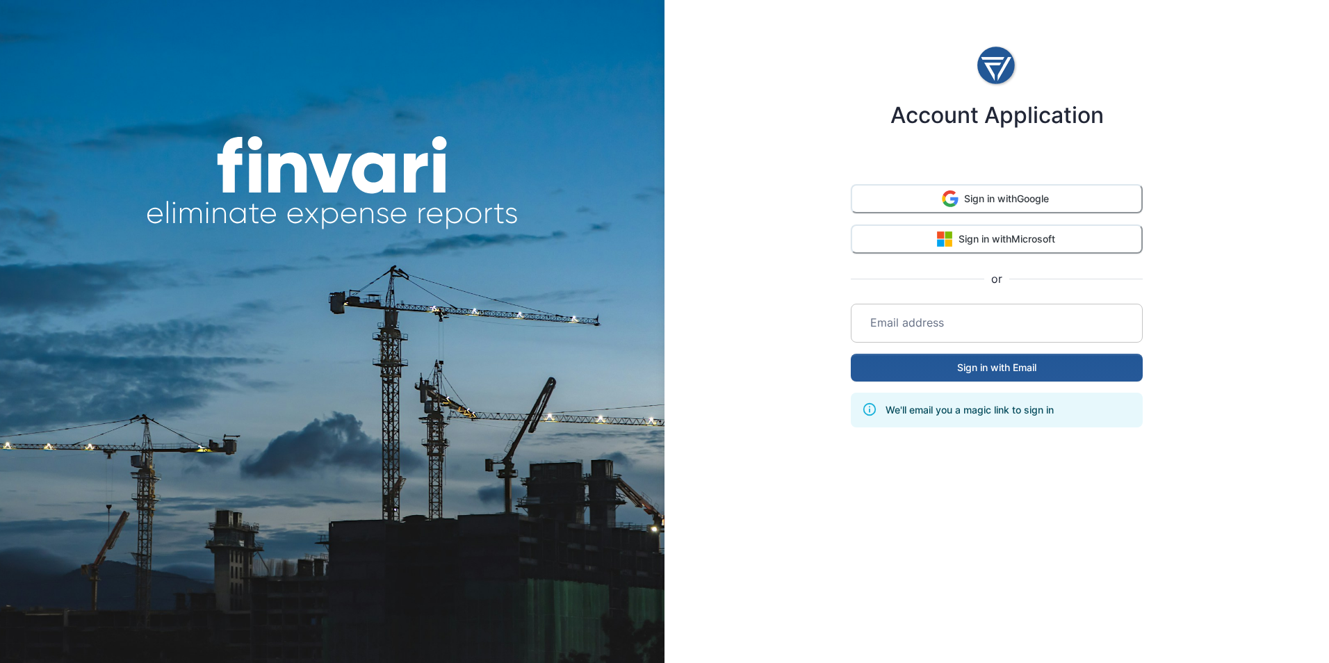 The width and height of the screenshot is (1329, 663). I want to click on img: finvari headline, so click(332, 184).